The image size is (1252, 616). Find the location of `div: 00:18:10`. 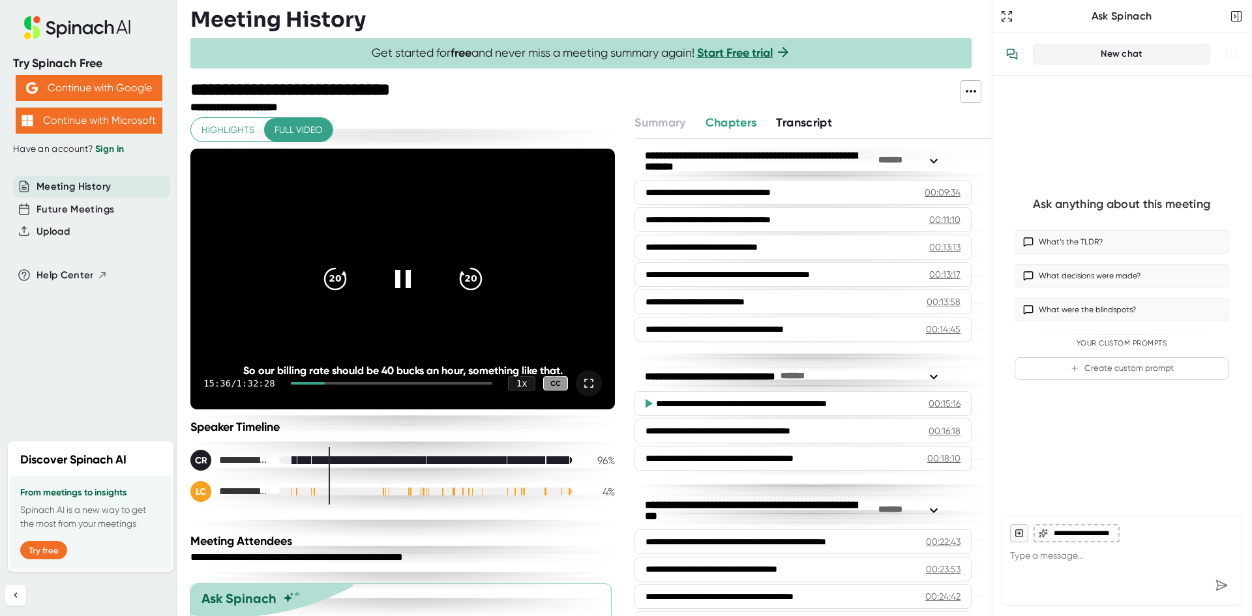

div: 00:18:10 is located at coordinates (943, 458).